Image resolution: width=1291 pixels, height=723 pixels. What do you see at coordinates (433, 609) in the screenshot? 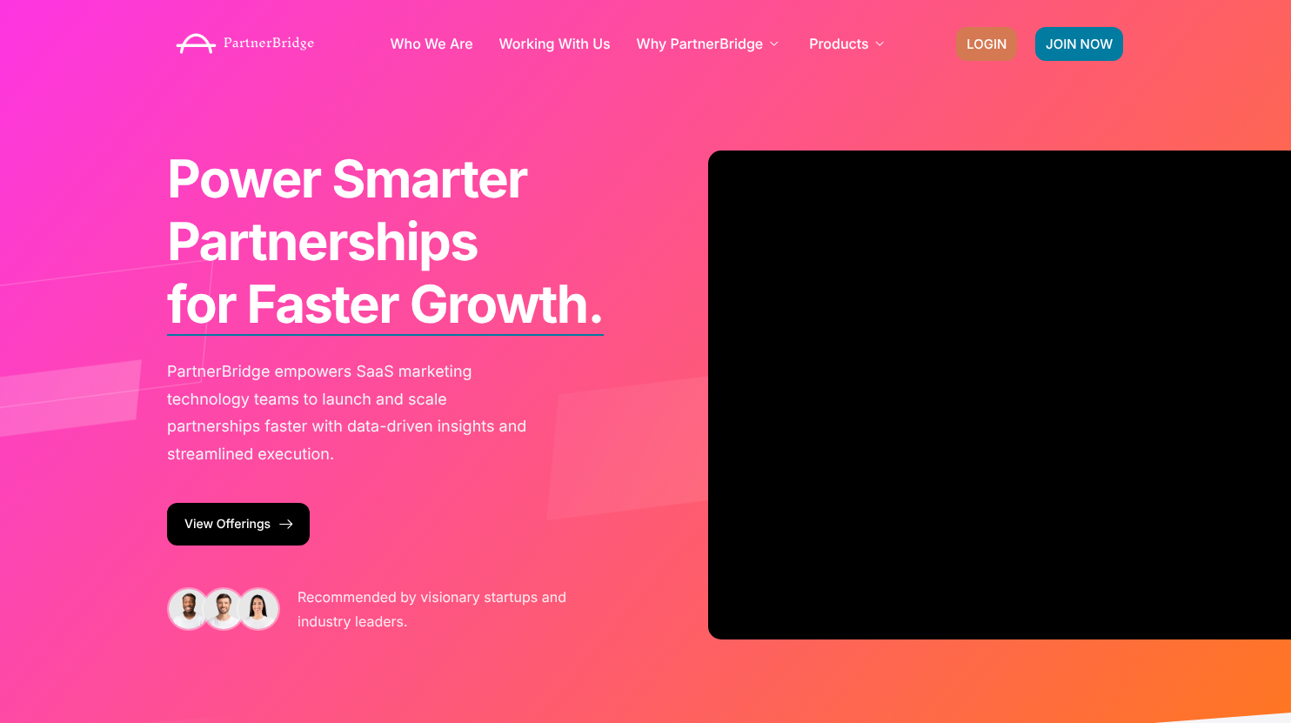
I see `p: Recommended by visionary startups and industry leaders.` at bounding box center [433, 609].